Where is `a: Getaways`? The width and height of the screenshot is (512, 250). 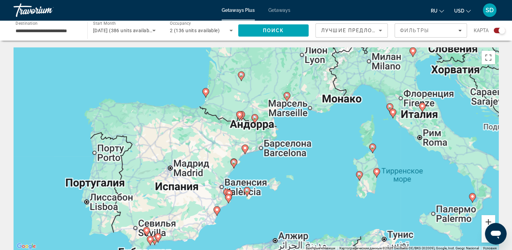
a: Getaways is located at coordinates (279, 10).